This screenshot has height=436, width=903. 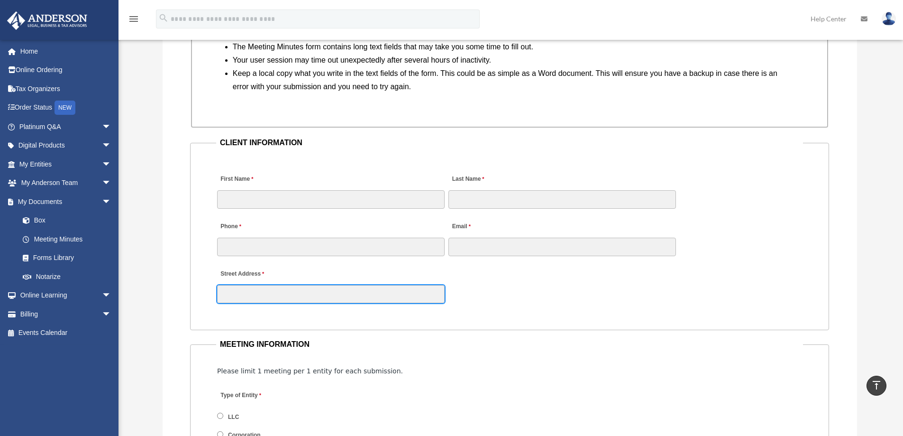 I want to click on a: Platinum Q&Aarrow_drop_down, so click(x=66, y=127).